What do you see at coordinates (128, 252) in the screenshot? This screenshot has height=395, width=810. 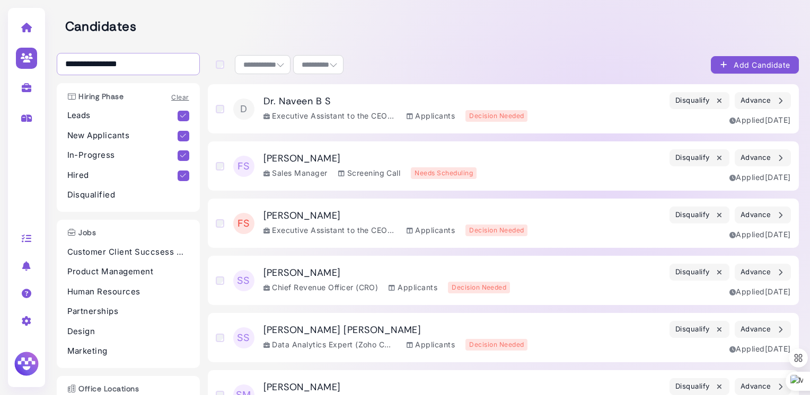 I see `p: Customer Client Succsess Director` at bounding box center [128, 252].